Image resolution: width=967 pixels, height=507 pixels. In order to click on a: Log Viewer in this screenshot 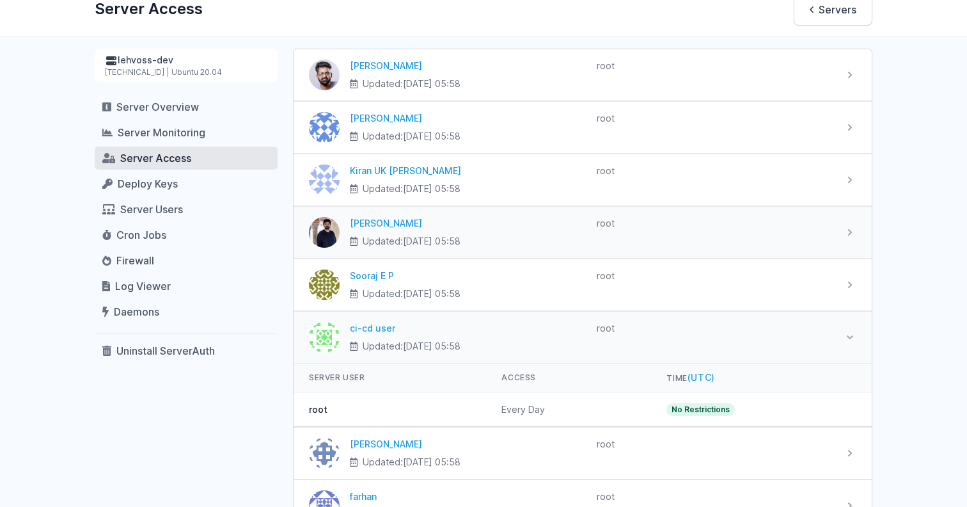, I will do `click(186, 286)`.